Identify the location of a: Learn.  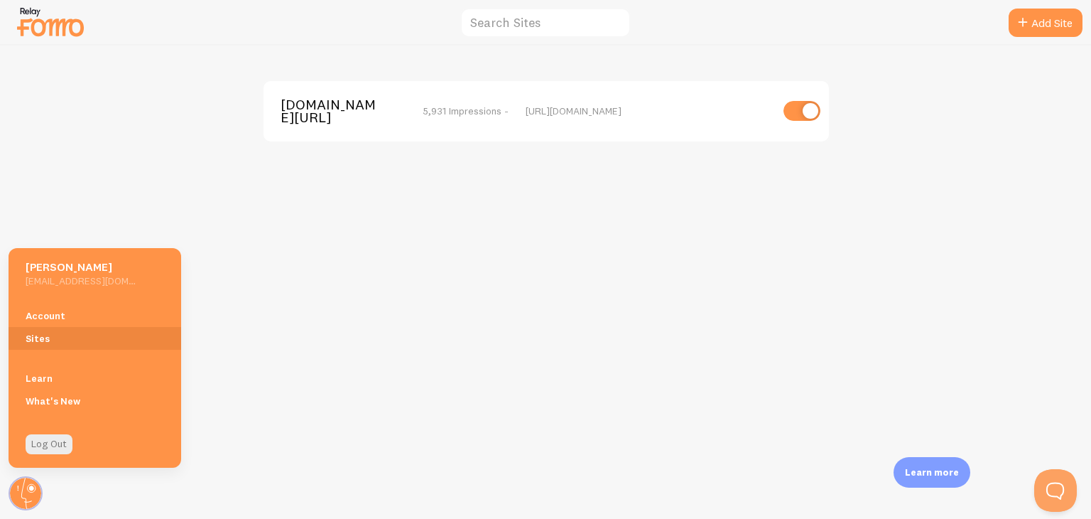
(94, 378).